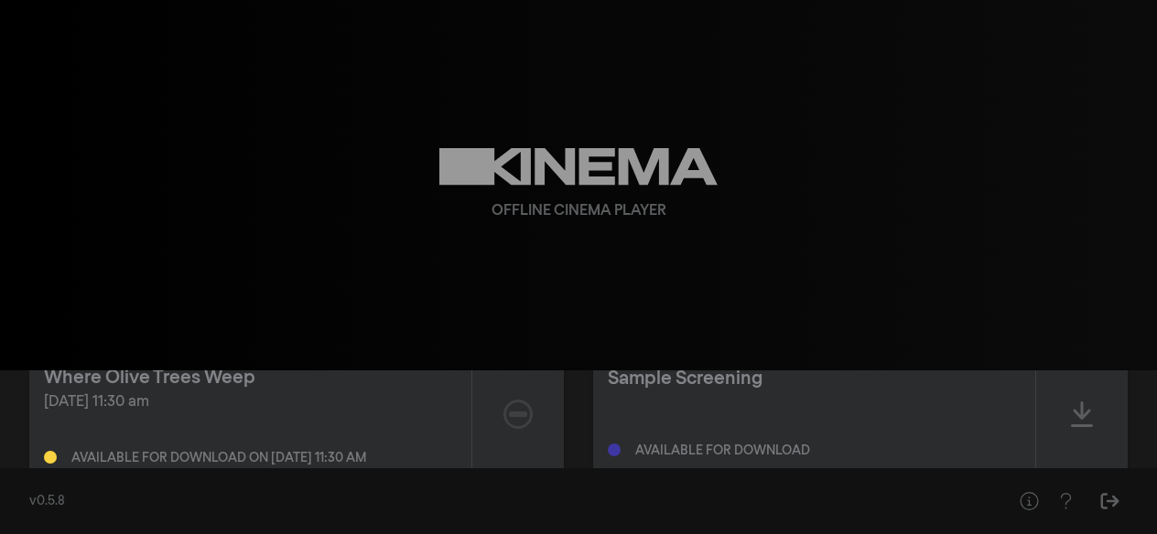 This screenshot has height=534, width=1157. Describe the element at coordinates (501, 501) in the screenshot. I see `div: v0.5.8` at that location.